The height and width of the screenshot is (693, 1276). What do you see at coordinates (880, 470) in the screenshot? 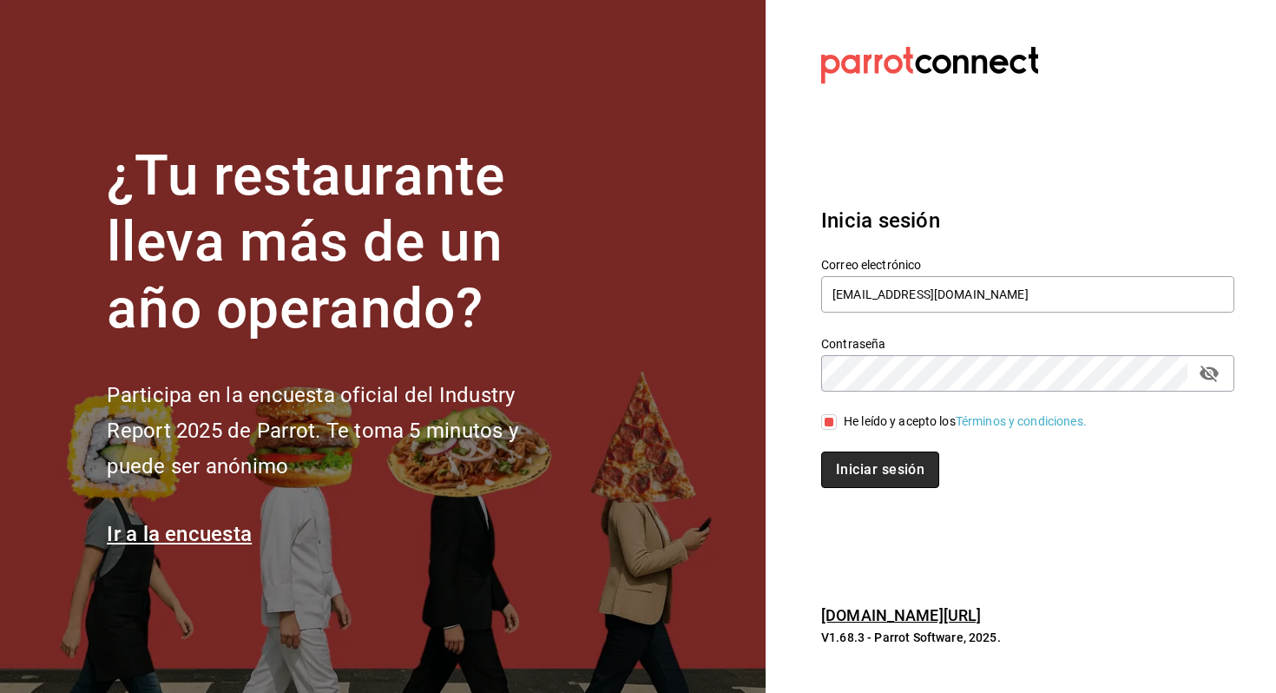
I see `button: Iniciar sesión` at bounding box center [880, 470].